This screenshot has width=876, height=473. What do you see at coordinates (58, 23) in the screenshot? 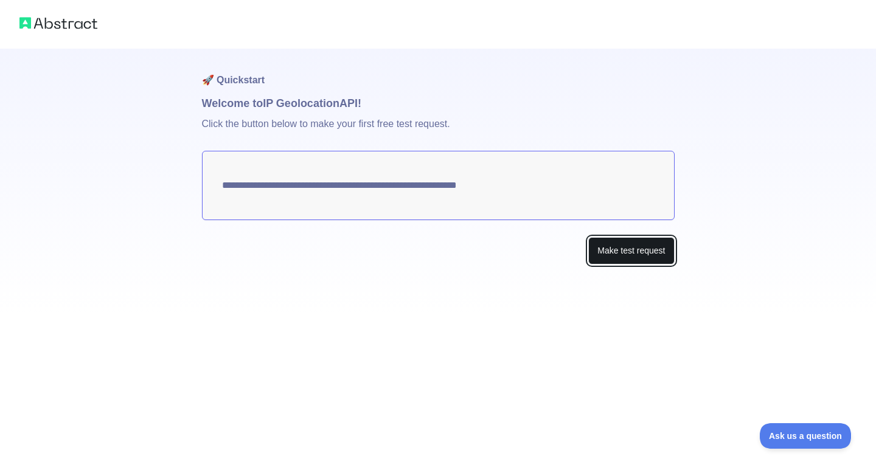
I see `img: Abstract logo` at bounding box center [58, 23].